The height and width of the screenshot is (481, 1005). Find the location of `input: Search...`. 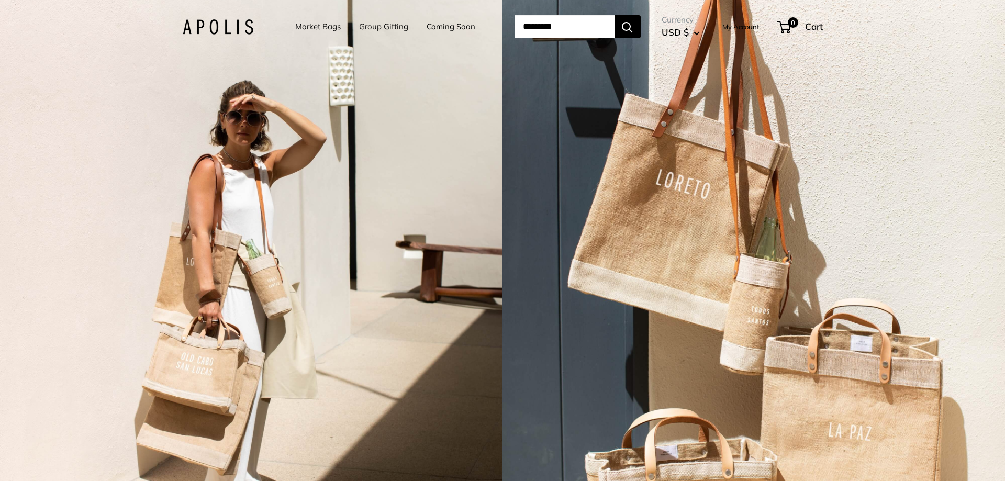

input: Search... is located at coordinates (564, 27).